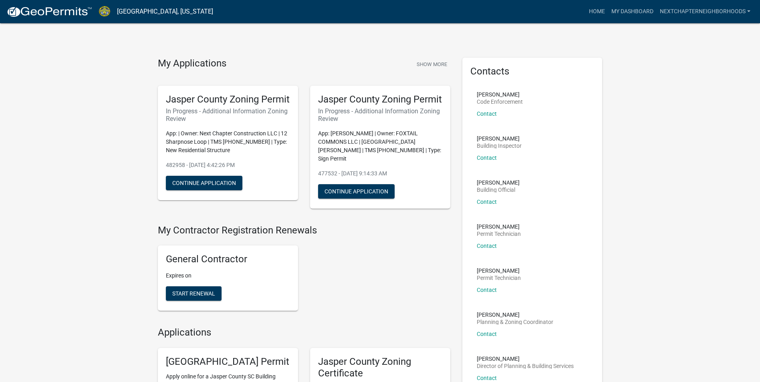 The width and height of the screenshot is (760, 382). What do you see at coordinates (633, 12) in the screenshot?
I see `a: My Dashboard` at bounding box center [633, 12].